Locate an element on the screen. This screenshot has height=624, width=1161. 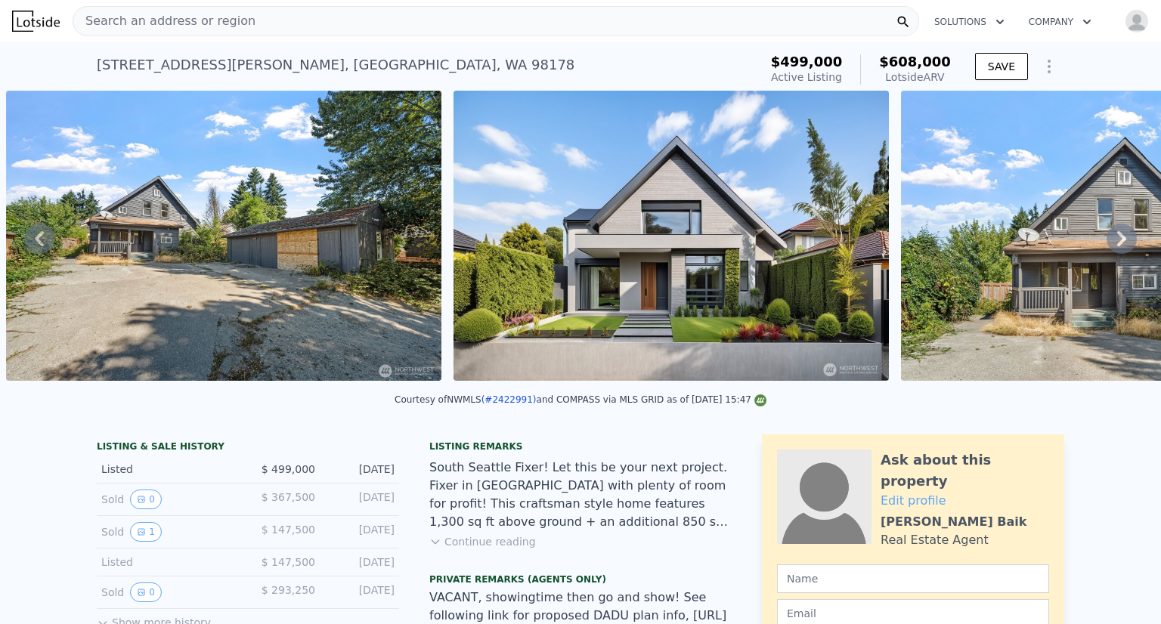
input: Name is located at coordinates (913, 579).